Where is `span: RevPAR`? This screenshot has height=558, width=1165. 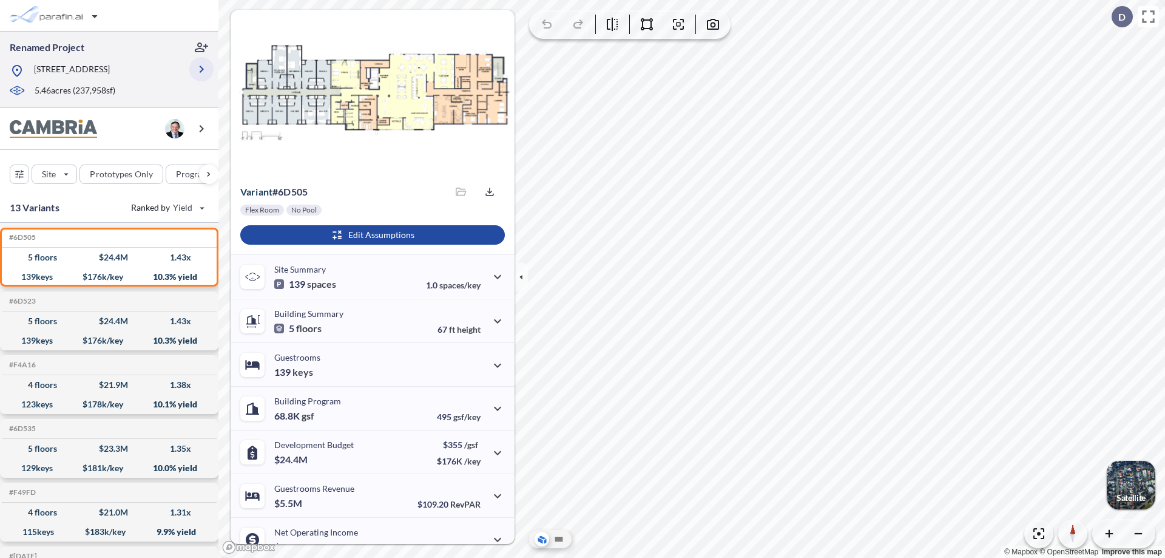
span: RevPAR is located at coordinates (465, 504).